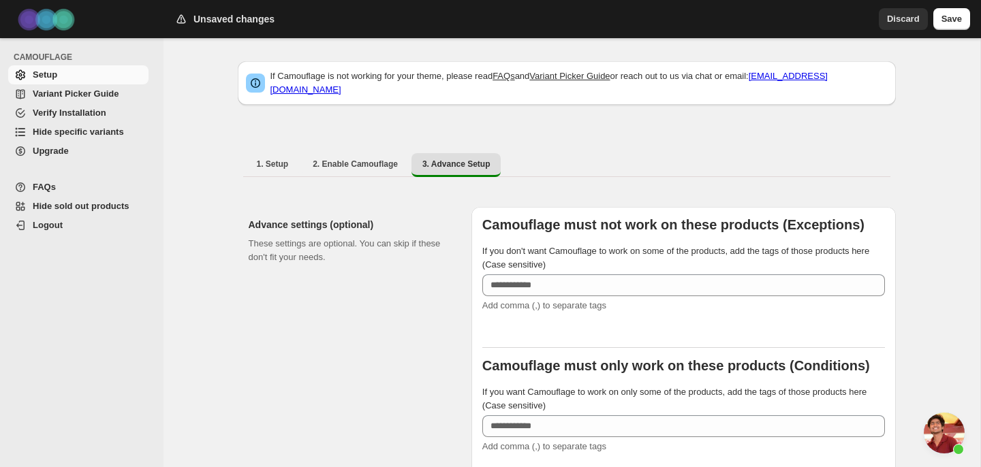 The image size is (981, 467). What do you see at coordinates (70, 112) in the screenshot?
I see `span: Verify Installation` at bounding box center [70, 112].